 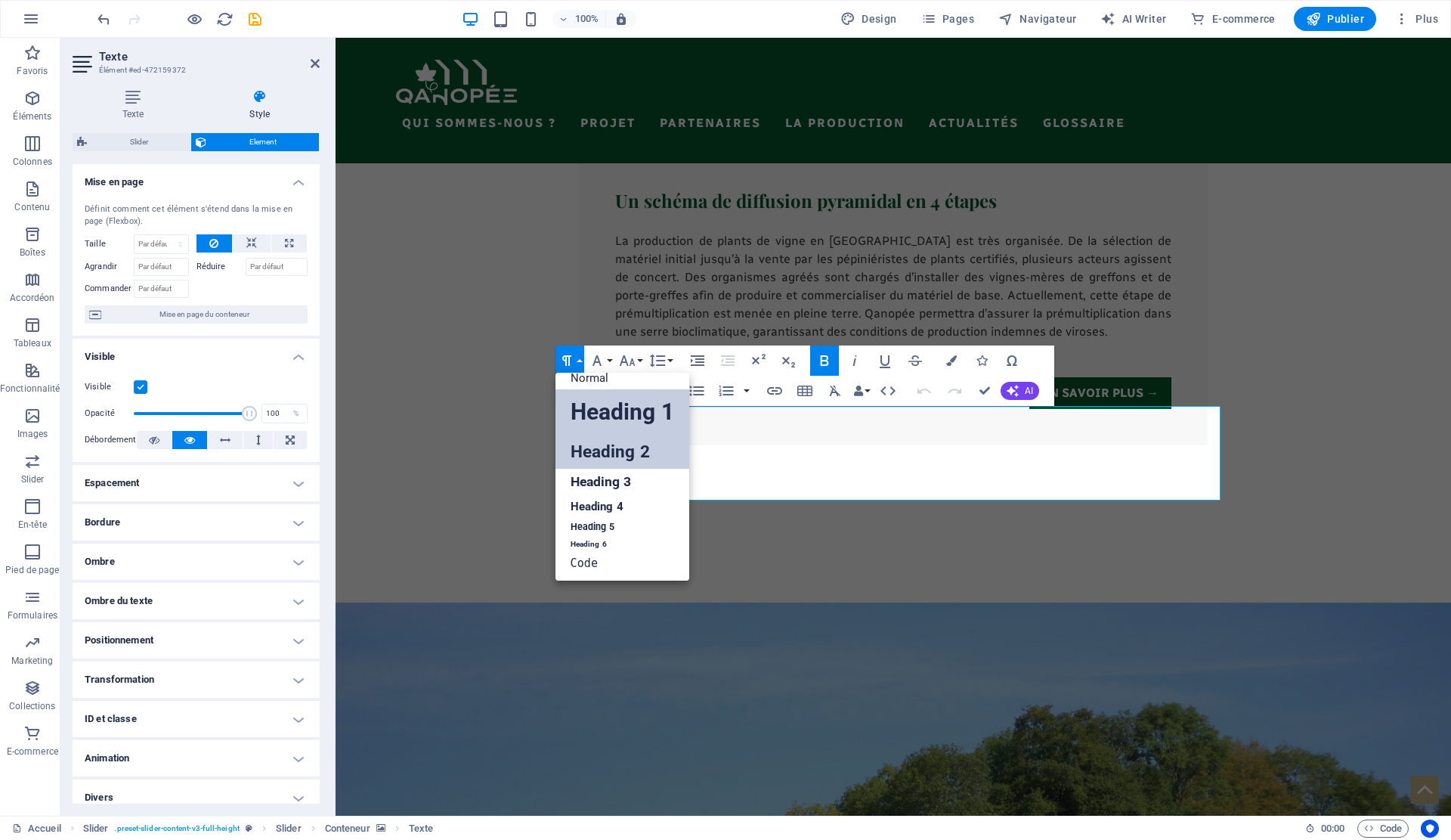 I want to click on h6: 100%, so click(x=588, y=18).